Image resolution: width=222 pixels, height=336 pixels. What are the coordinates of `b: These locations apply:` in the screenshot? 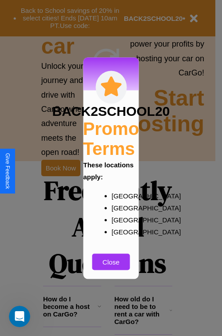 It's located at (108, 171).